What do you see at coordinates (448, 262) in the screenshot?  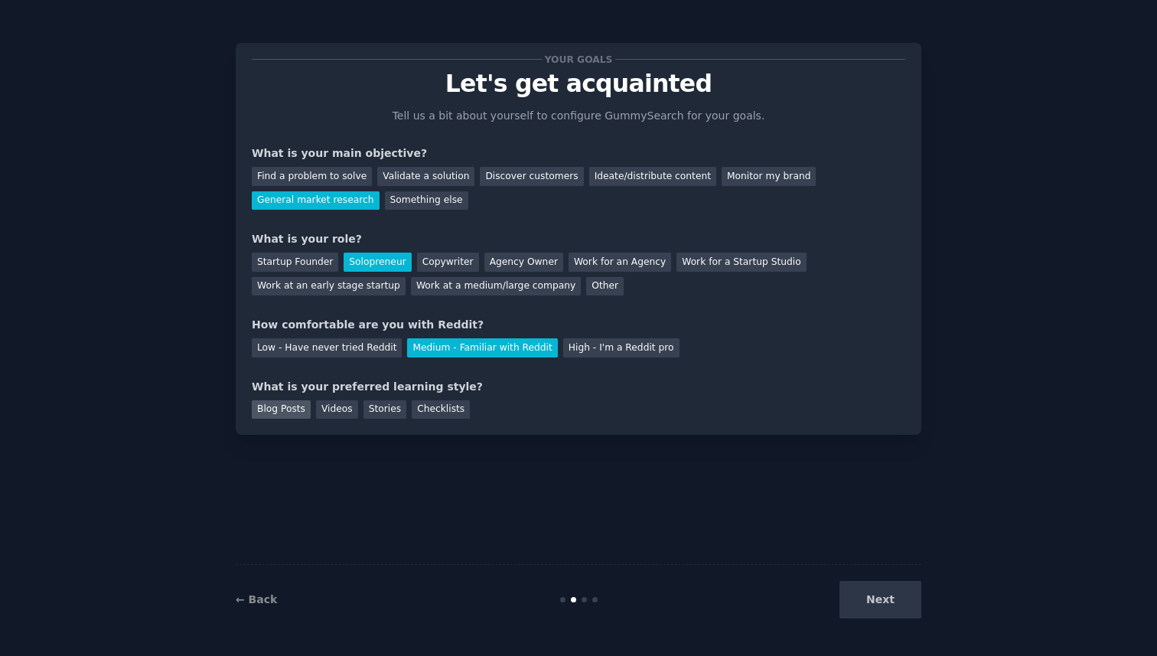 I see `div: Copywriter` at bounding box center [448, 262].